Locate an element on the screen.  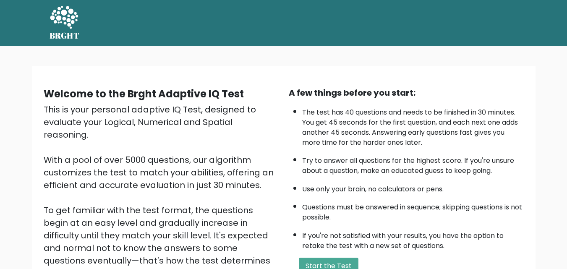
li: If you're not satisfied with your results, you have the option to retake the test with a new set ... is located at coordinates (413, 239).